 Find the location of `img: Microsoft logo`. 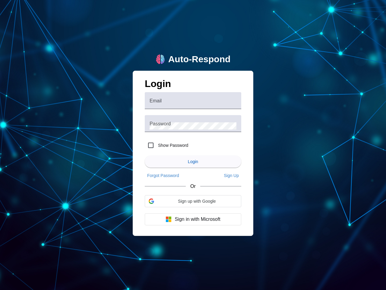

img: Microsoft logo is located at coordinates (169, 219).